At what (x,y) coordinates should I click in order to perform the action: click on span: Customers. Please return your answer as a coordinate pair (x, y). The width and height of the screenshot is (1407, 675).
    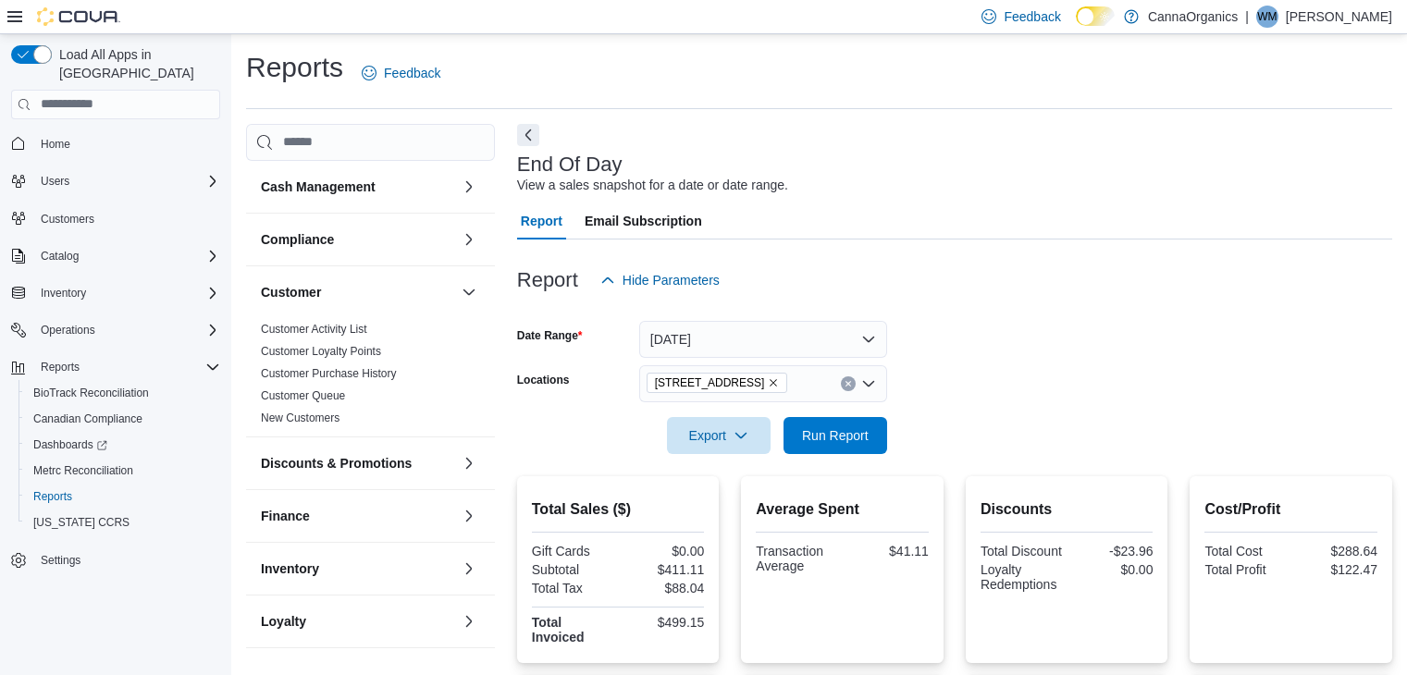
    Looking at the image, I should click on (68, 219).